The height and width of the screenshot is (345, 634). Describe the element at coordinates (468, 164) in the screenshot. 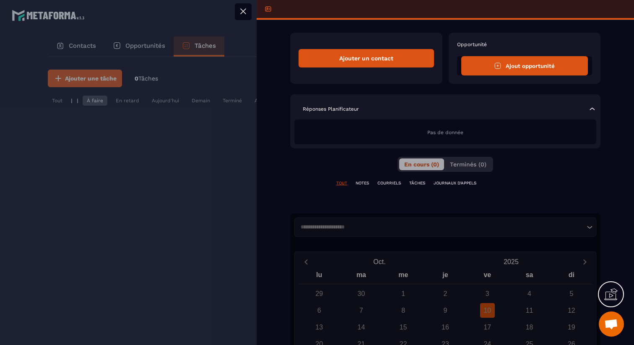

I see `span: Terminés (0)` at that location.